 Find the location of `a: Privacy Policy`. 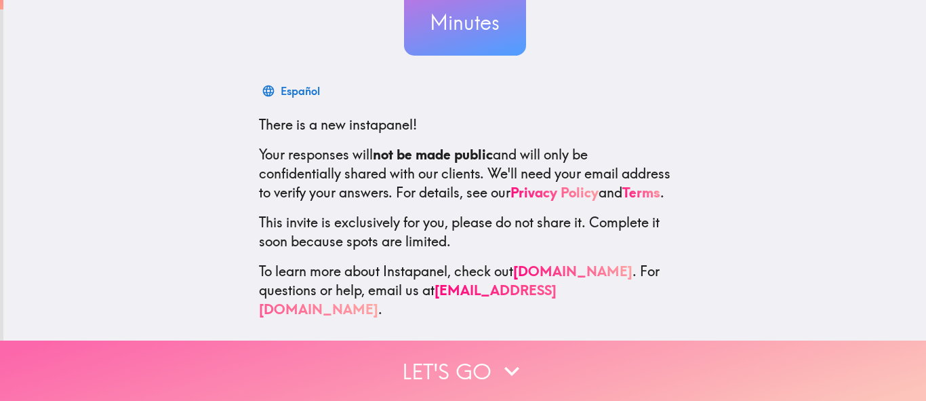

a: Privacy Policy is located at coordinates (555, 192).